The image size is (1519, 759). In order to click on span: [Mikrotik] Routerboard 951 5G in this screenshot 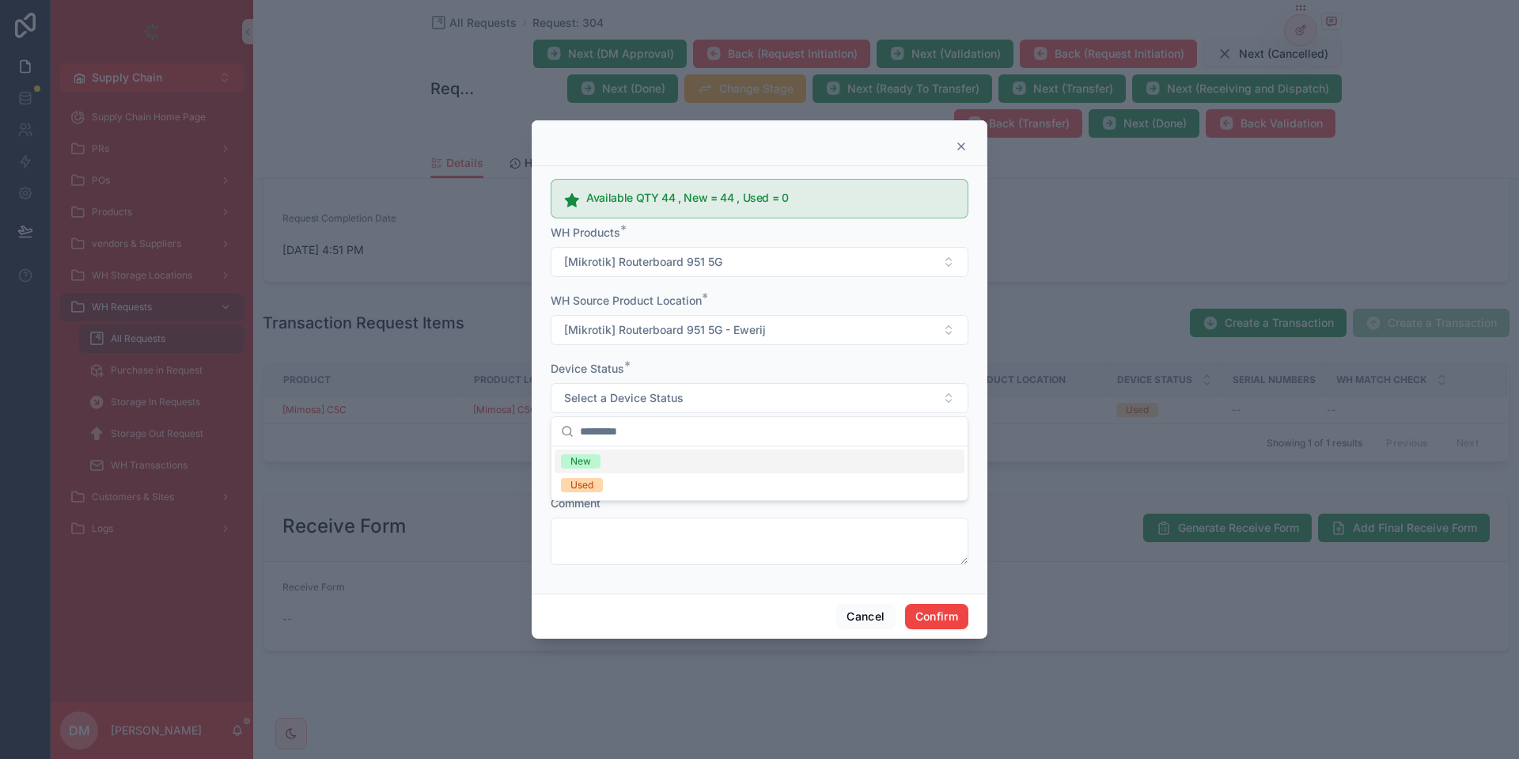, I will do `click(643, 262)`.